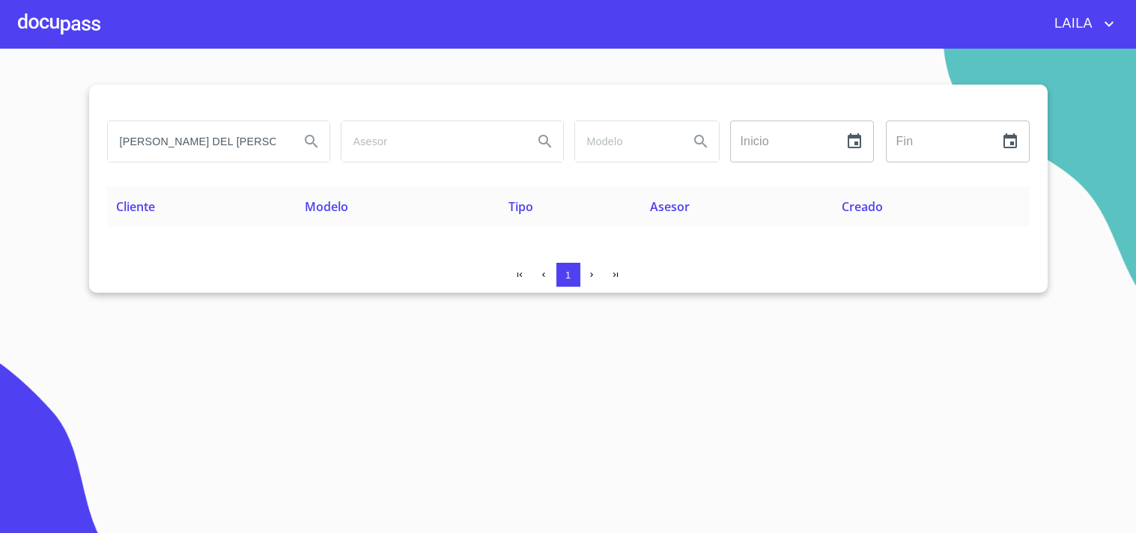 The width and height of the screenshot is (1136, 533). What do you see at coordinates (520, 207) in the screenshot?
I see `span: Tipo` at bounding box center [520, 207].